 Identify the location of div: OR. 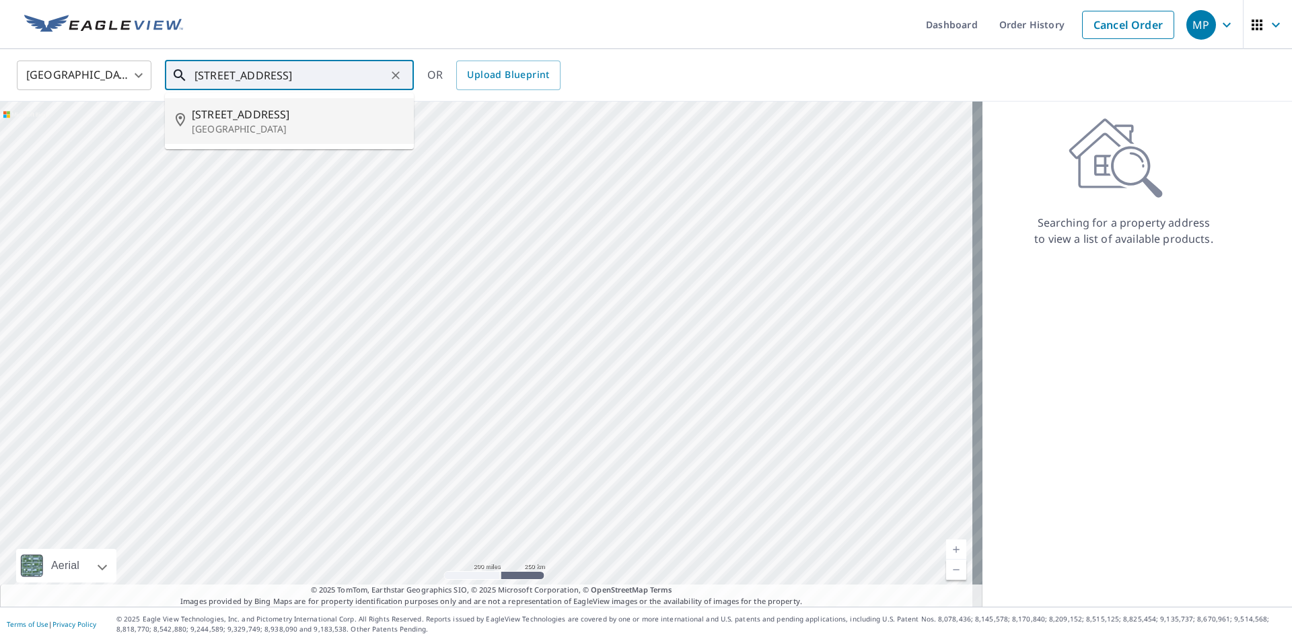
(494, 75).